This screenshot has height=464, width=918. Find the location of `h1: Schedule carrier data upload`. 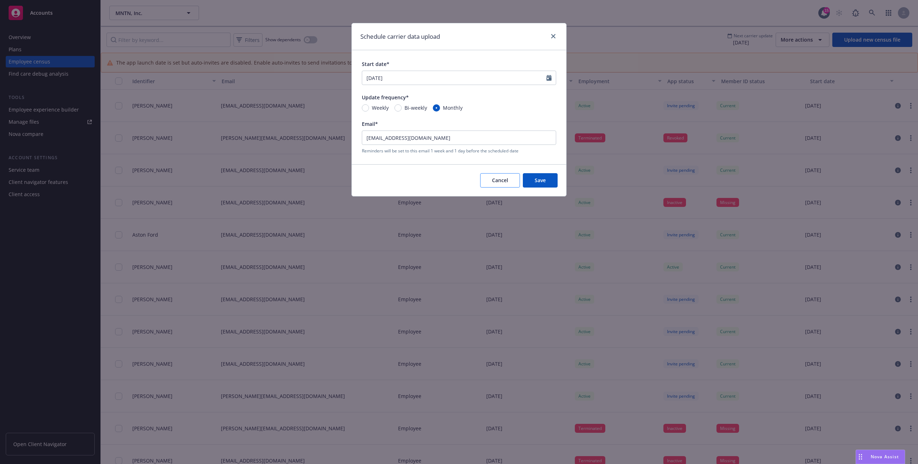

h1: Schedule carrier data upload is located at coordinates (400, 37).